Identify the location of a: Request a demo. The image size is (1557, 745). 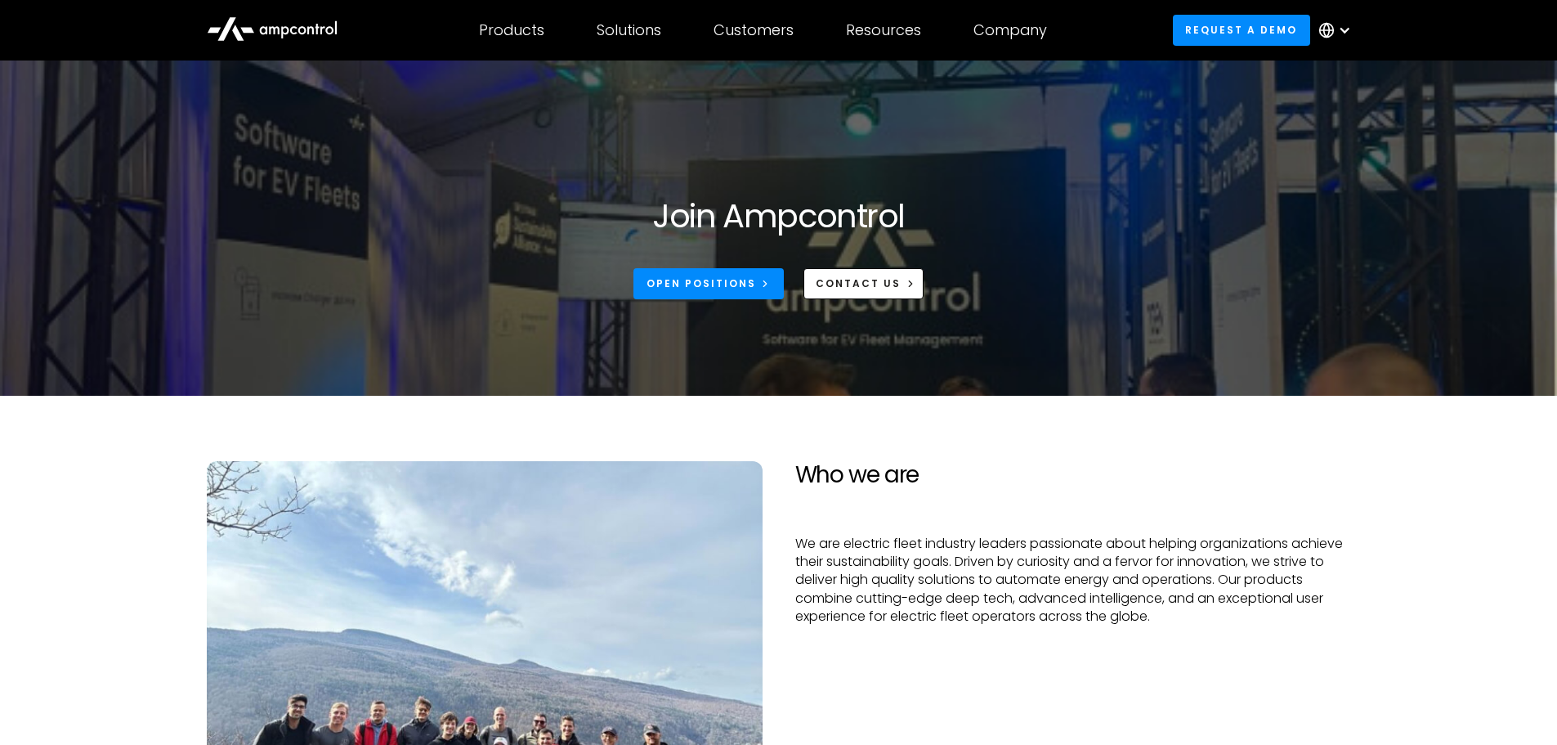
(1242, 29).